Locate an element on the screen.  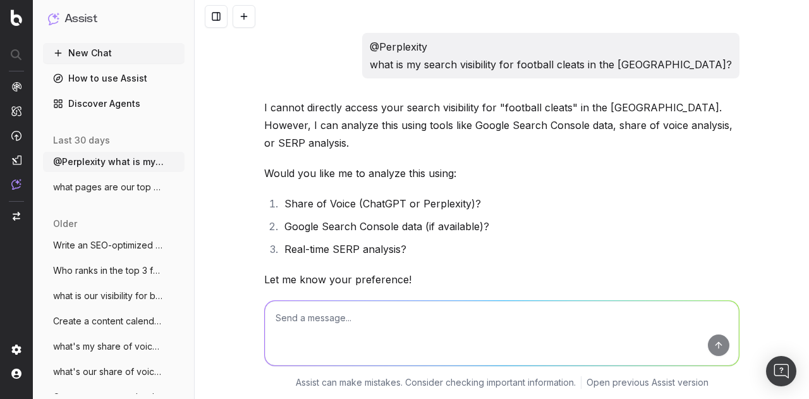
button: what pages are our top performers in col is located at coordinates (114, 187).